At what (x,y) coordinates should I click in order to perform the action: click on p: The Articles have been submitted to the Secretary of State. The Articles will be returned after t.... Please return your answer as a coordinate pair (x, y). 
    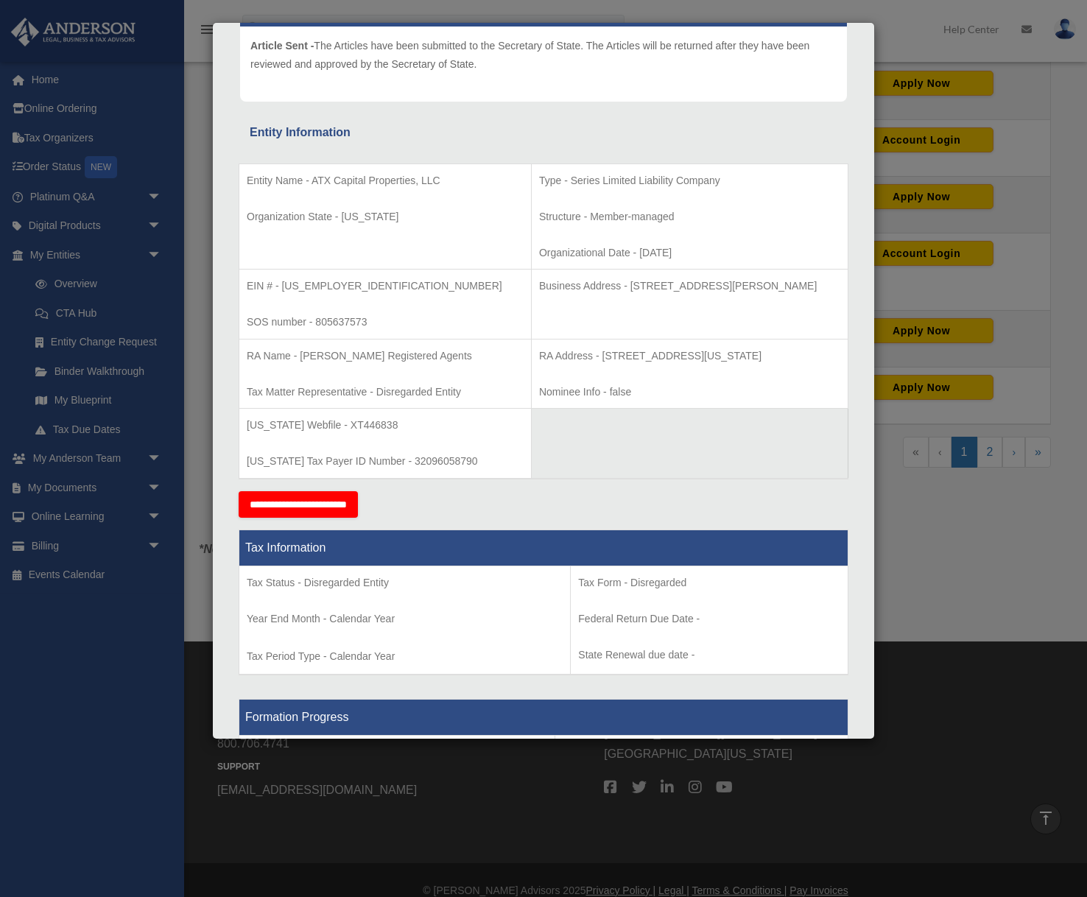
    Looking at the image, I should click on (543, 54).